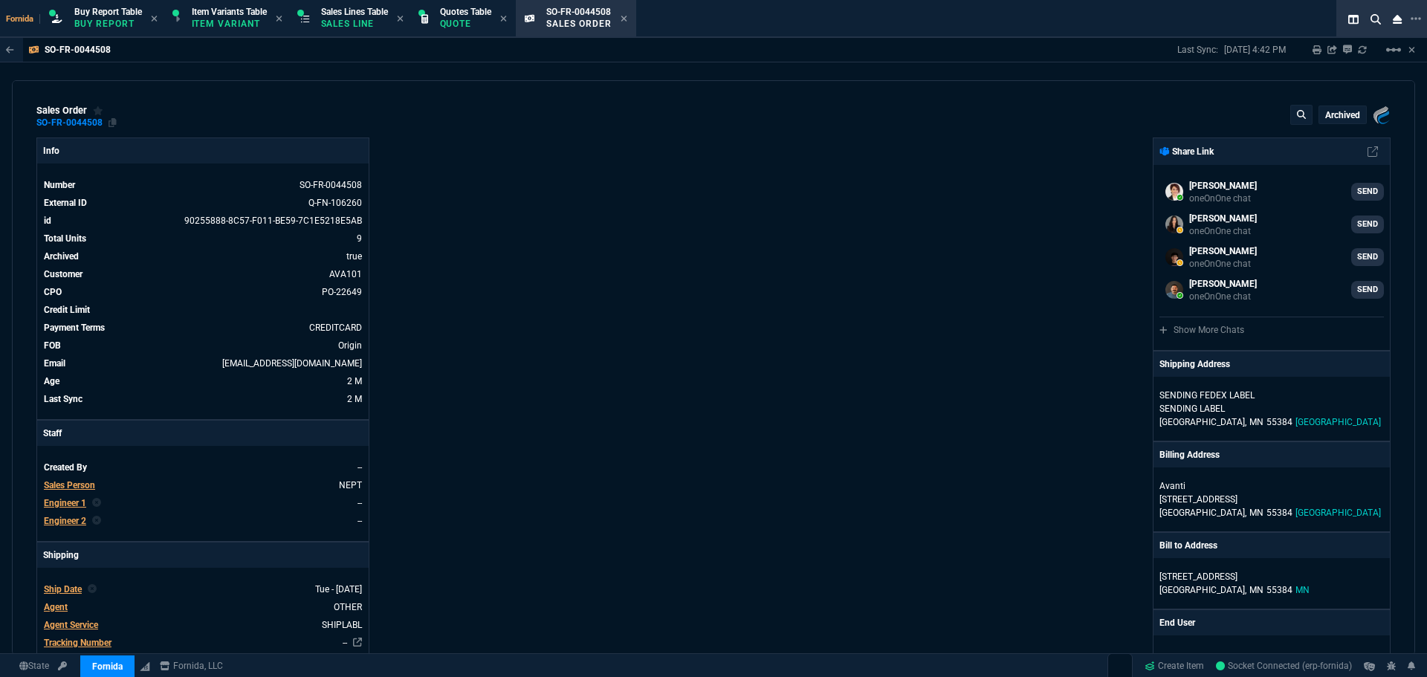 The width and height of the screenshot is (1427, 677). What do you see at coordinates (108, 12) in the screenshot?
I see `span: Buy Report Table` at bounding box center [108, 12].